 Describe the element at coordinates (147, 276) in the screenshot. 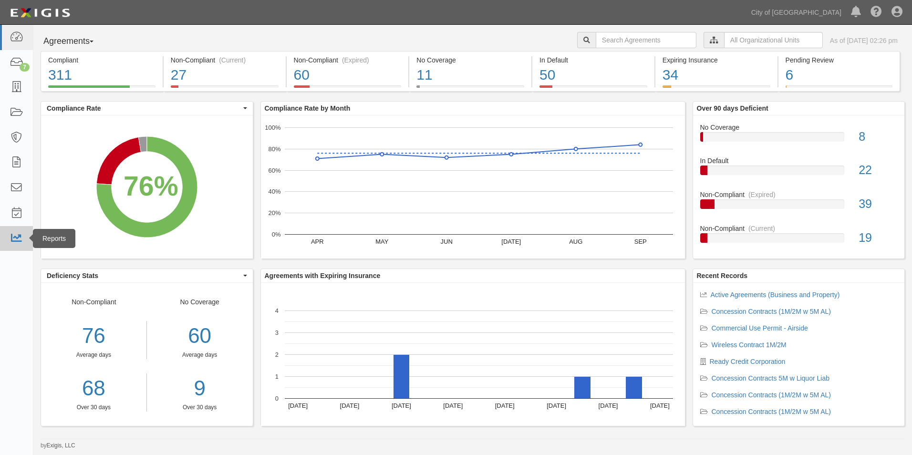

I see `button: Deficiency Stats` at that location.